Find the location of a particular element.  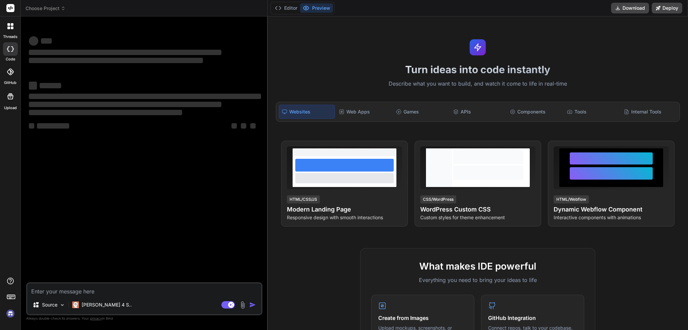

div: Games is located at coordinates (421, 112).